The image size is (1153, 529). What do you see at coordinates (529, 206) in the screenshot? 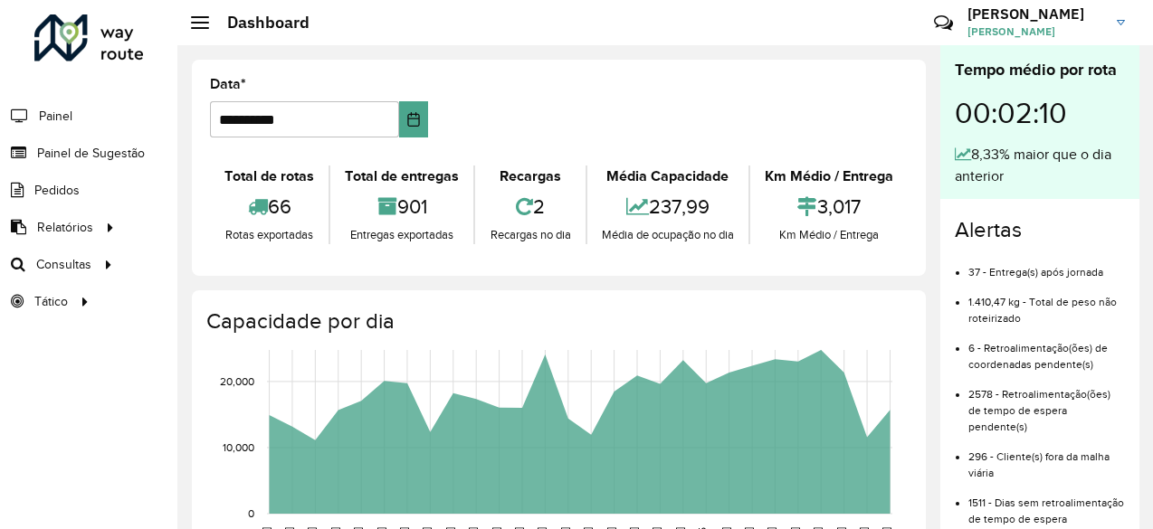
I see `div: 2` at bounding box center [529, 206].